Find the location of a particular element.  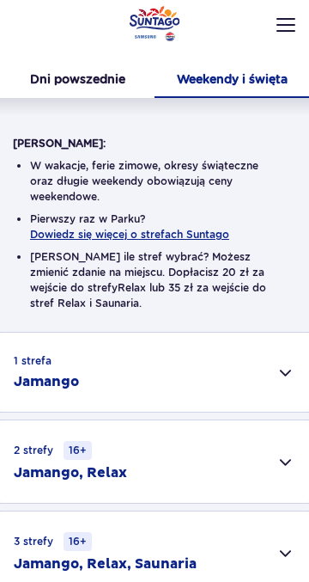

small: 2 strefy is located at coordinates (52, 450).